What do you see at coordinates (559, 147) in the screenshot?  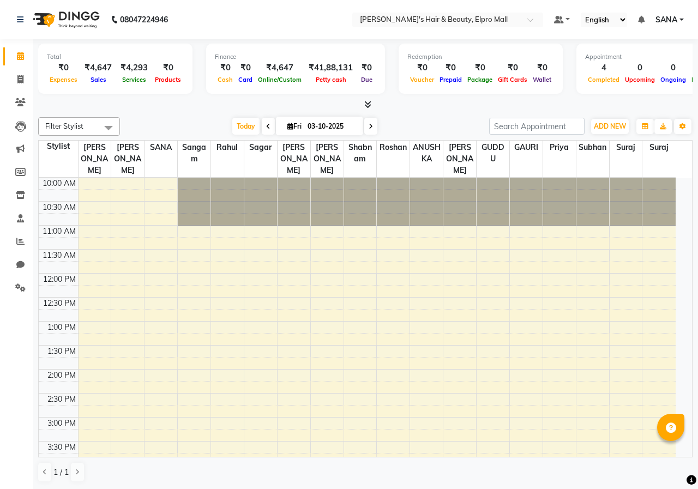 I see `span: priya` at bounding box center [559, 147].